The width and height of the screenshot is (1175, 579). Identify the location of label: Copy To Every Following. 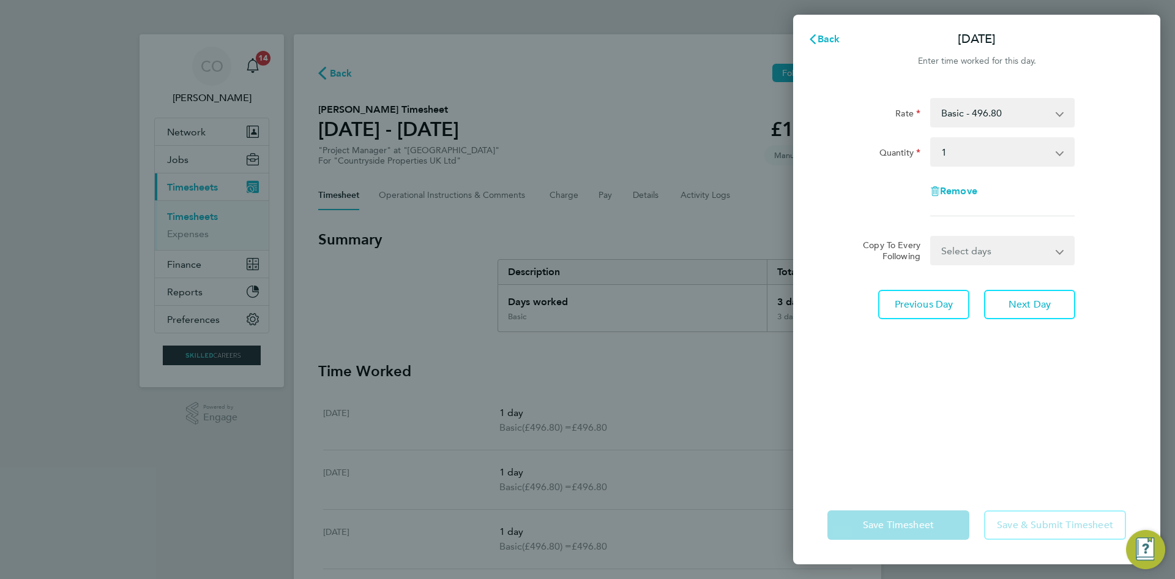
(887, 250).